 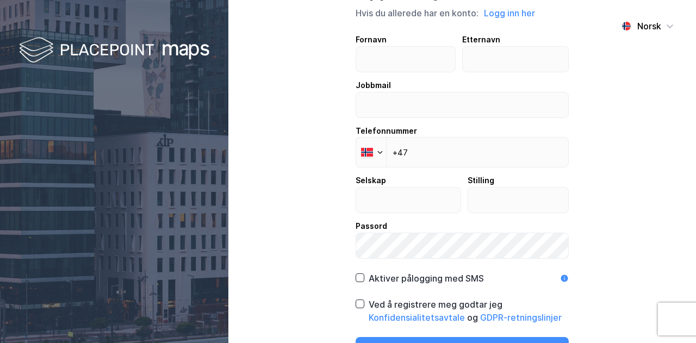 I want to click on div: Telefonnummer, so click(x=462, y=131).